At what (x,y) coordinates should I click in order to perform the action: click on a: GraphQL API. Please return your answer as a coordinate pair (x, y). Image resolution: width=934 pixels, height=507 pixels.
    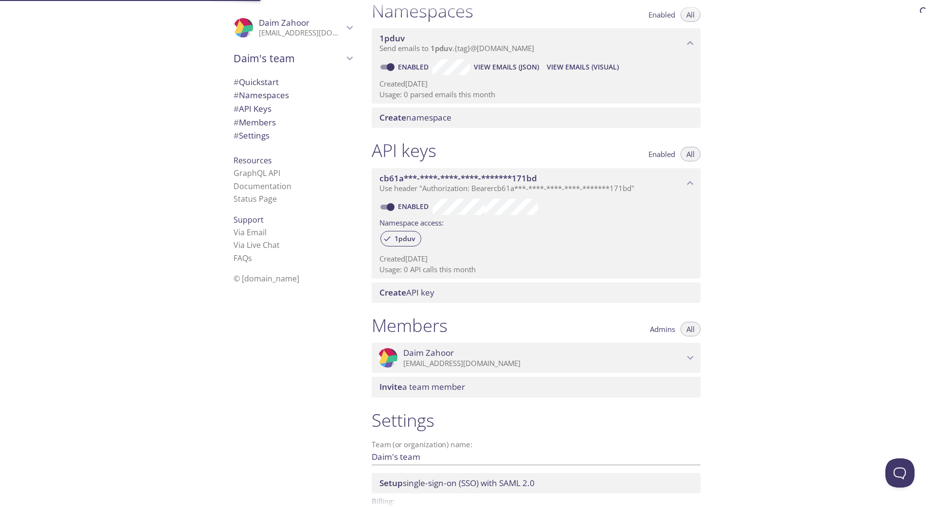
    Looking at the image, I should click on (257, 173).